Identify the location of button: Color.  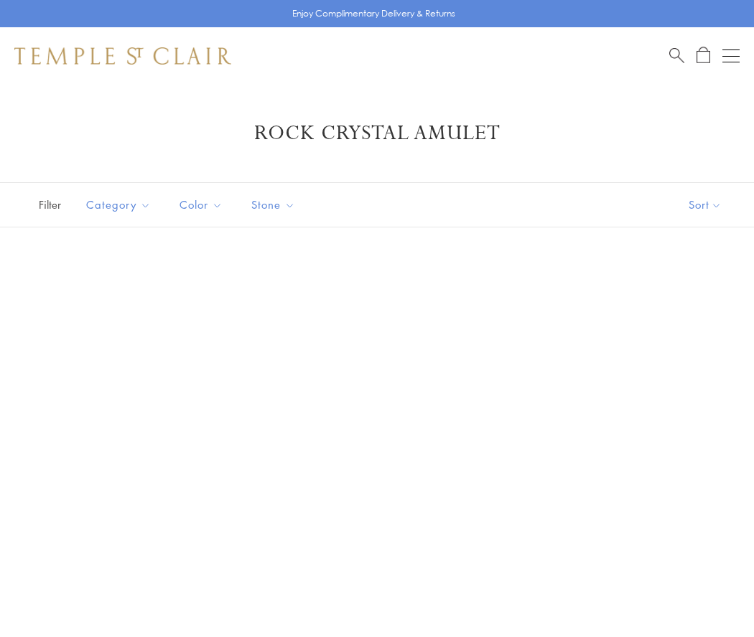
(201, 205).